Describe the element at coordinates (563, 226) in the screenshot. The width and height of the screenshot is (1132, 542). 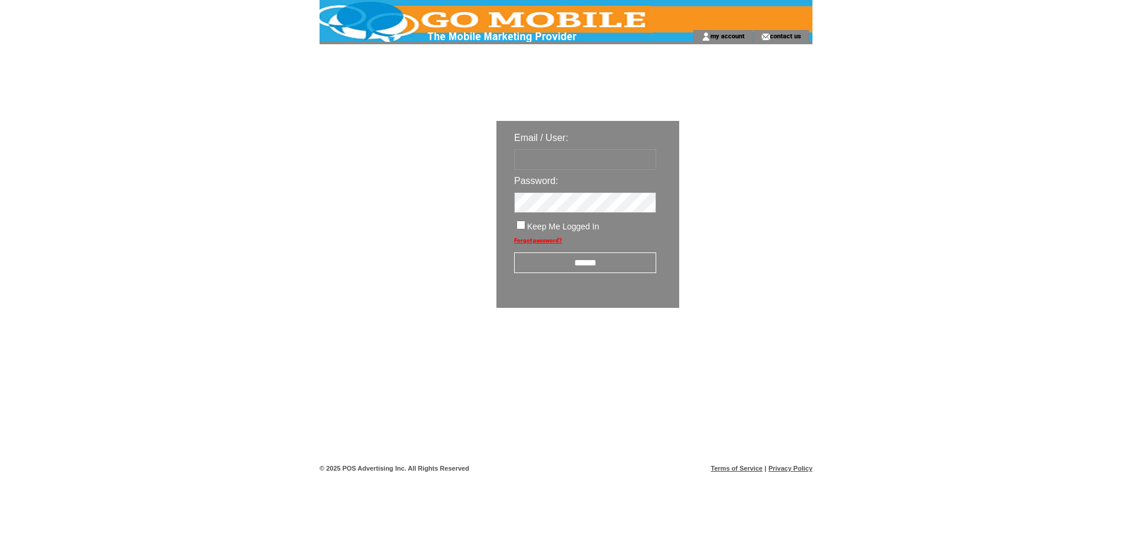
I see `span: Keep Me Logged In` at that location.